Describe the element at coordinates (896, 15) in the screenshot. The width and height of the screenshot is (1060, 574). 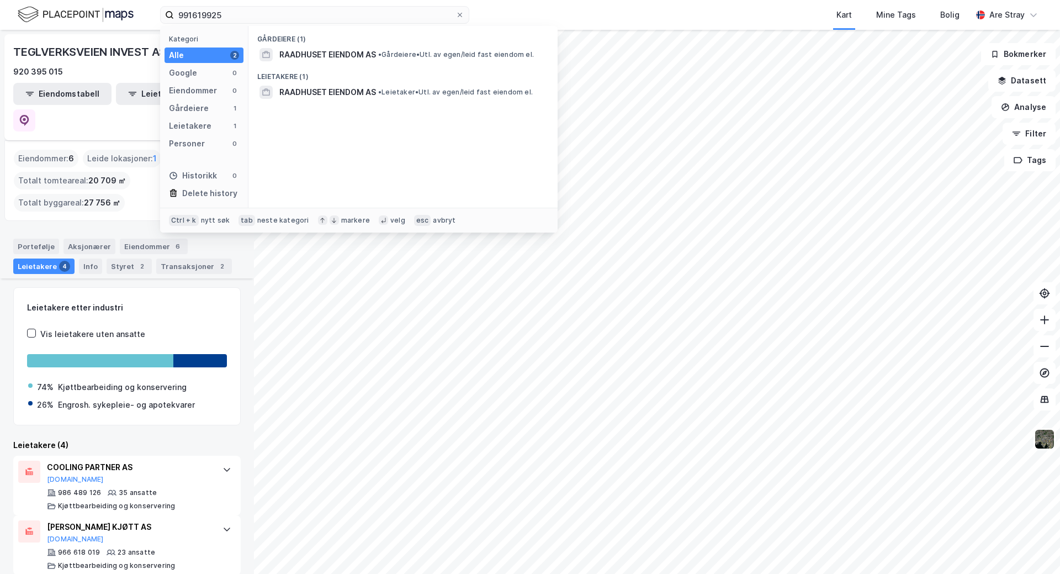
I see `div: Mine Tags` at that location.